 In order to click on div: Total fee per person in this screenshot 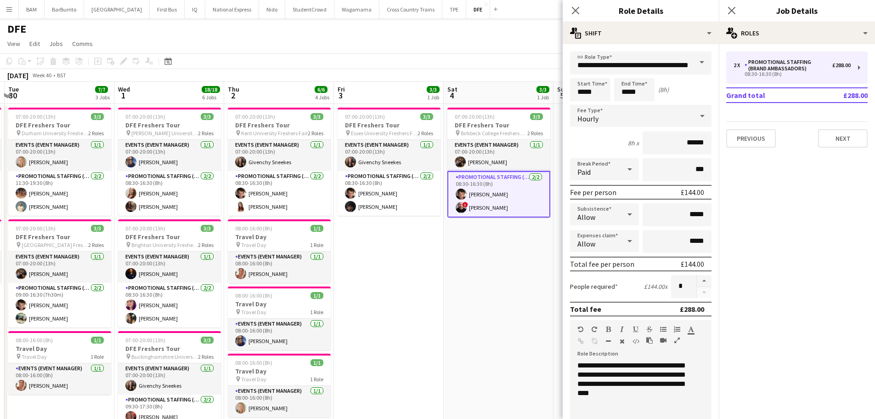, I will do `click(602, 264)`.